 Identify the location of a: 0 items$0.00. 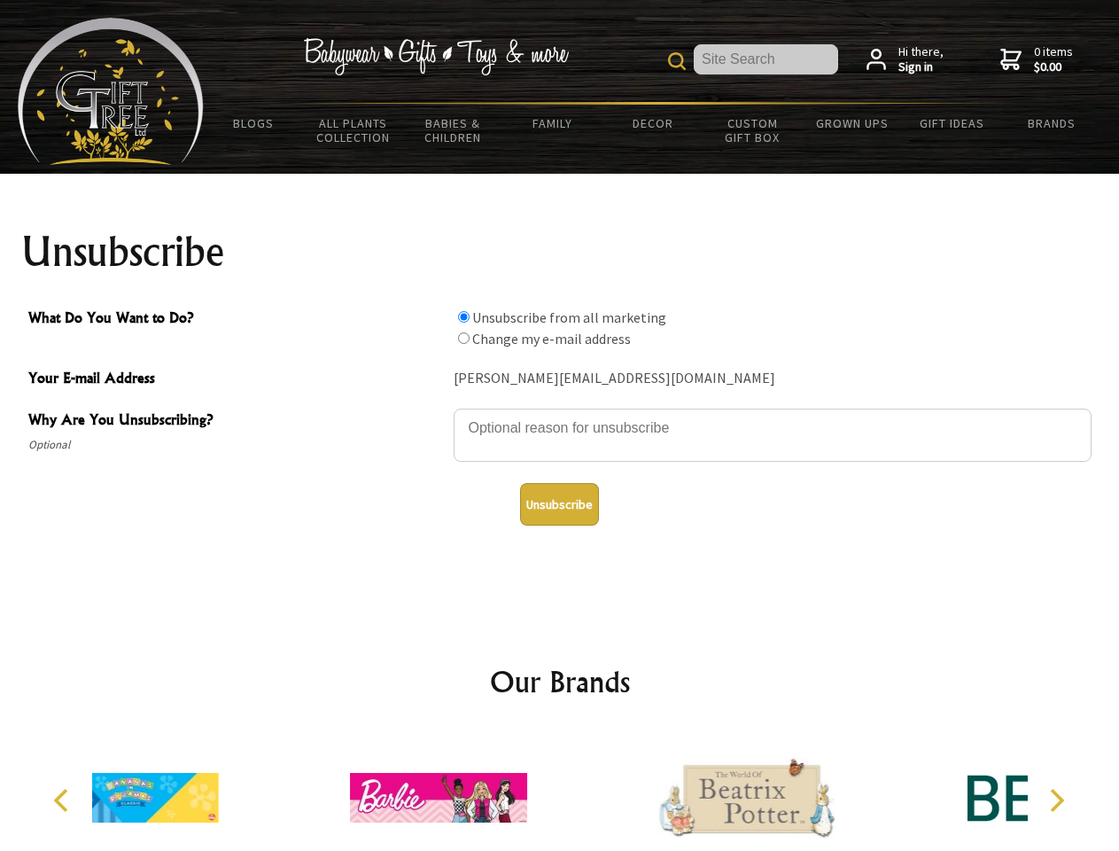
(1037, 59).